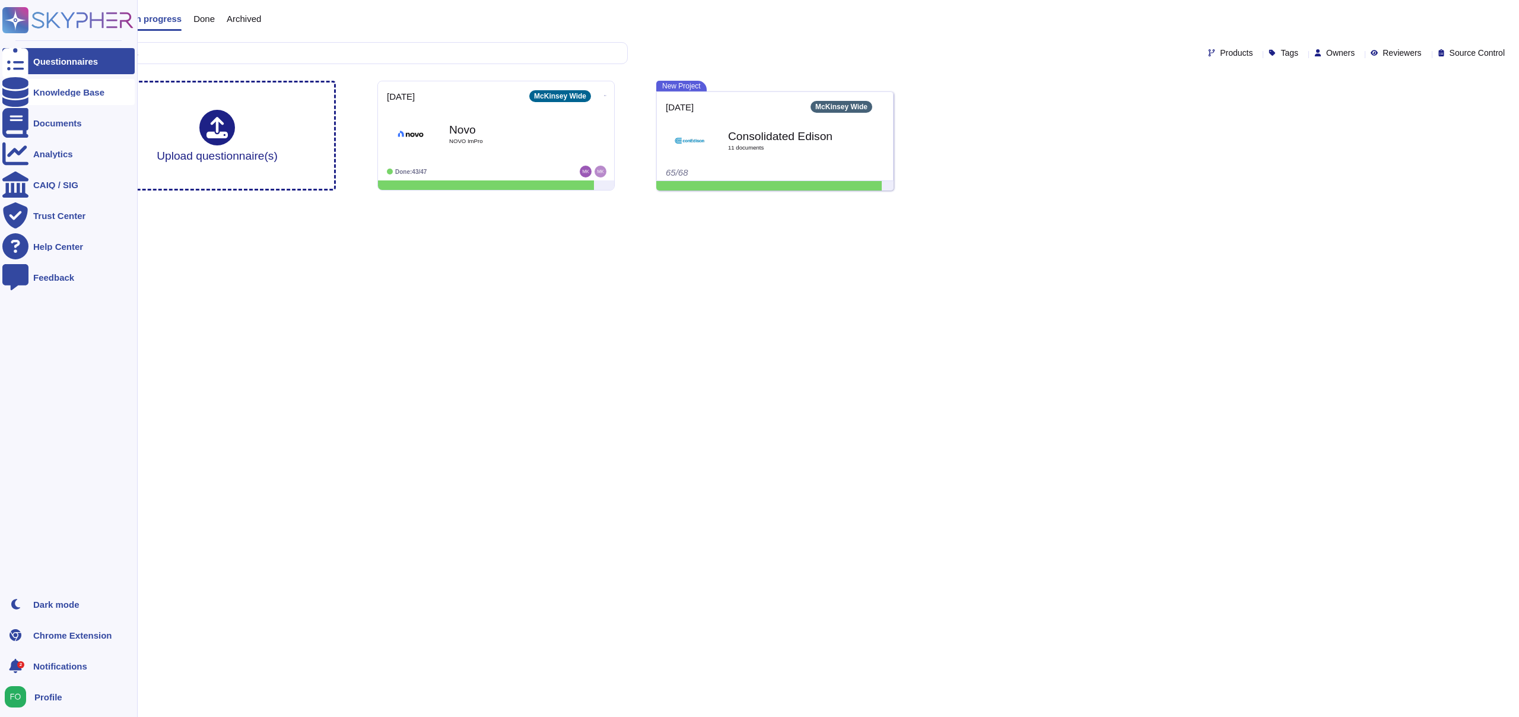 The width and height of the screenshot is (1519, 717). I want to click on a: Knowledge Base, so click(68, 92).